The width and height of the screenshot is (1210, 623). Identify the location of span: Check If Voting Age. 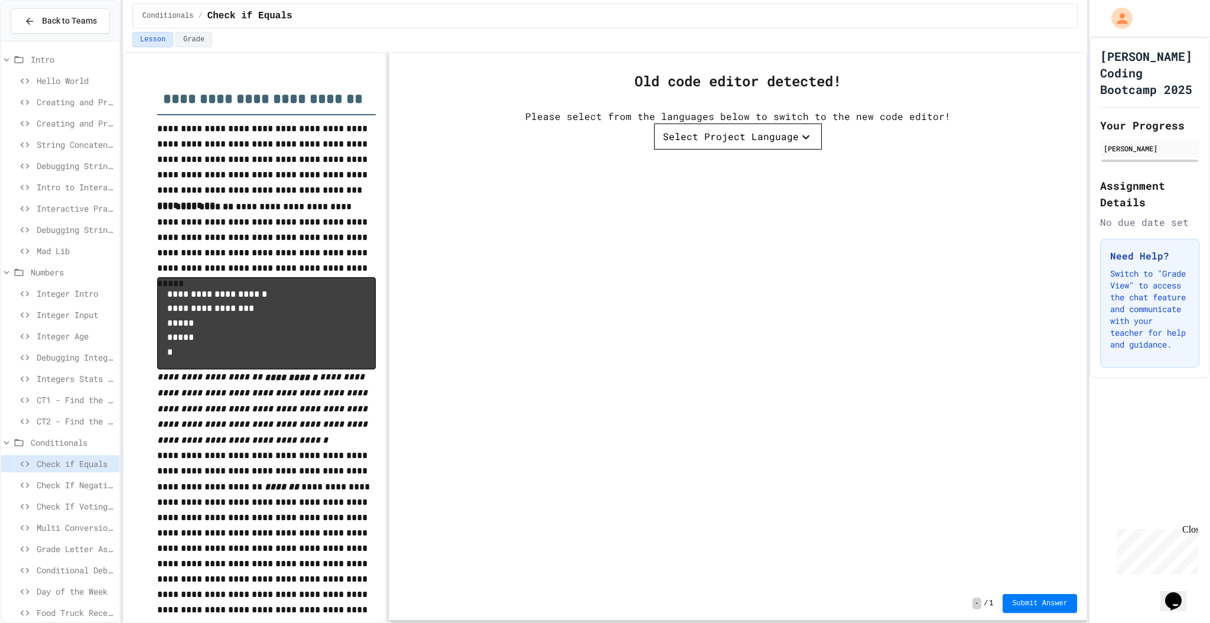
(76, 506).